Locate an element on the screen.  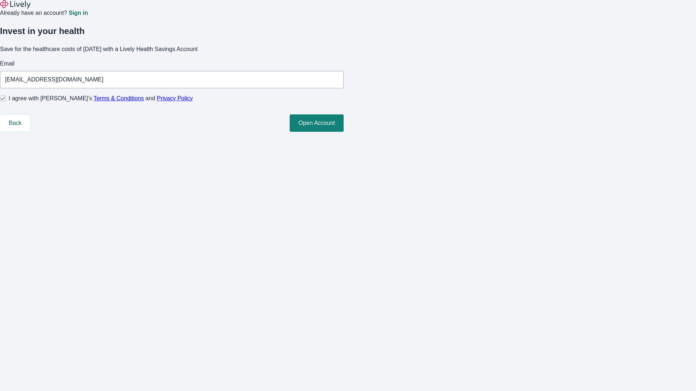
a: Terms & Conditions is located at coordinates (119, 98).